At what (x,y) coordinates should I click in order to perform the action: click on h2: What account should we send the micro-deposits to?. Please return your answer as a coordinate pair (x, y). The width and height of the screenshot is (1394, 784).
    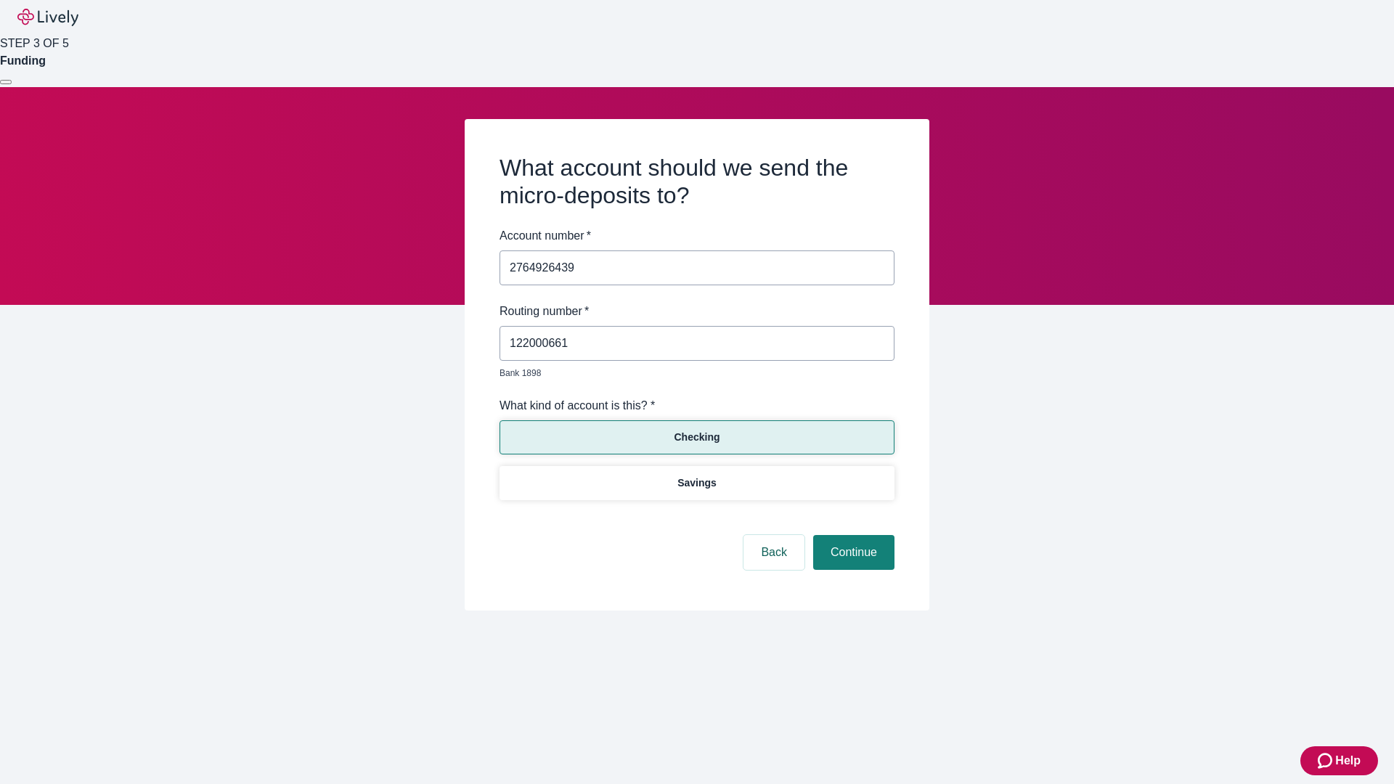
    Looking at the image, I should click on (697, 181).